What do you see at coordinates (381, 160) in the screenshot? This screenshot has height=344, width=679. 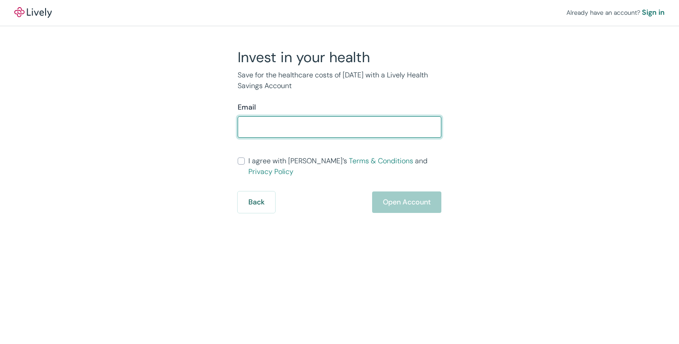 I see `a: Terms & Conditions` at bounding box center [381, 160].